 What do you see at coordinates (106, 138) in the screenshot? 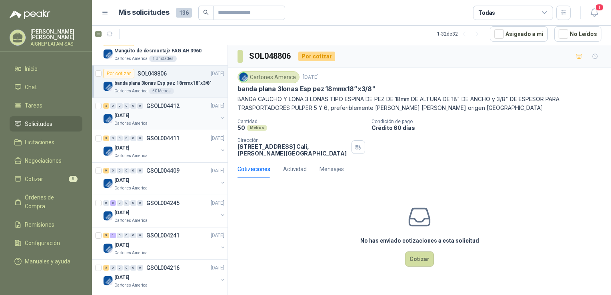
I see `div: 3` at bounding box center [106, 138].